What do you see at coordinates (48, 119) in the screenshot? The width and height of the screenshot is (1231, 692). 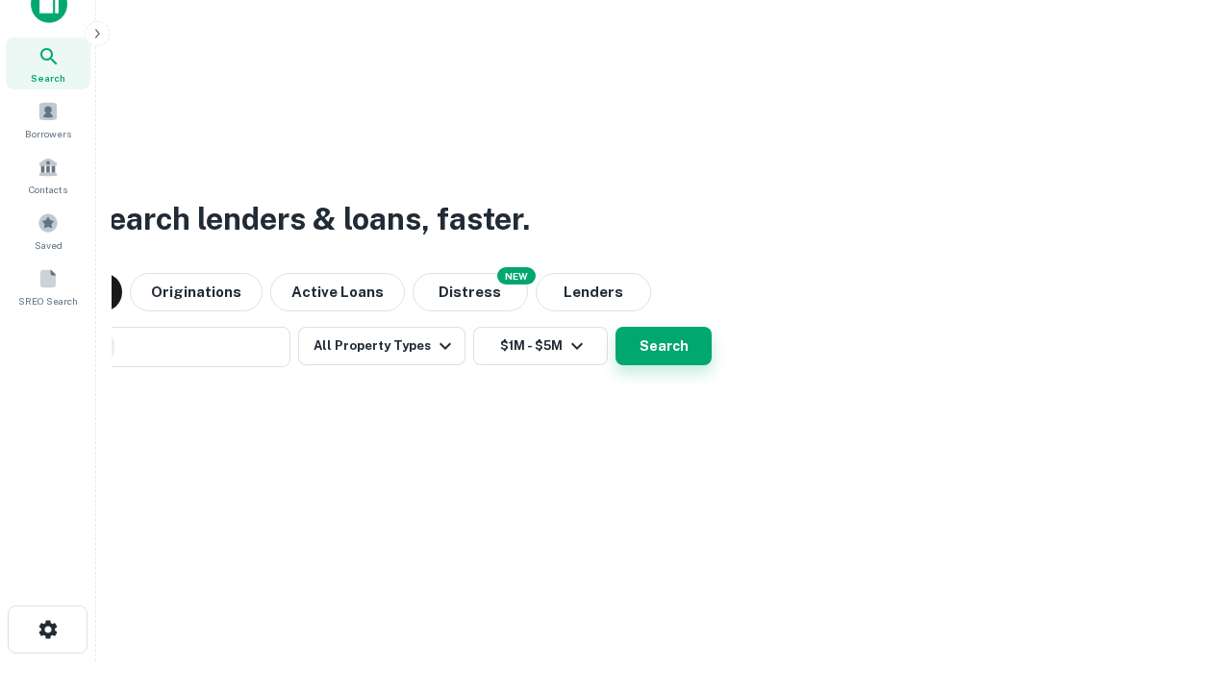 I see `div: Borrowers` at bounding box center [48, 119].